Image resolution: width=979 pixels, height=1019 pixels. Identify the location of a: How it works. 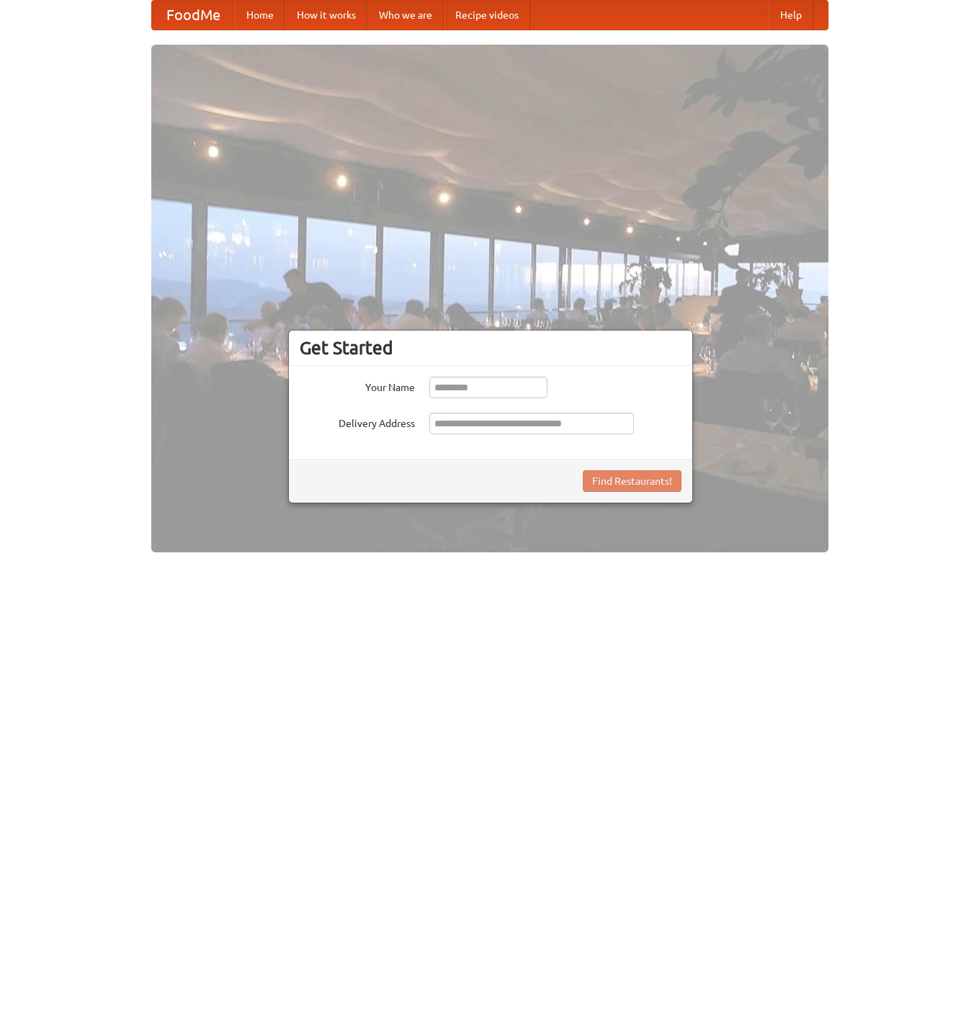
(326, 15).